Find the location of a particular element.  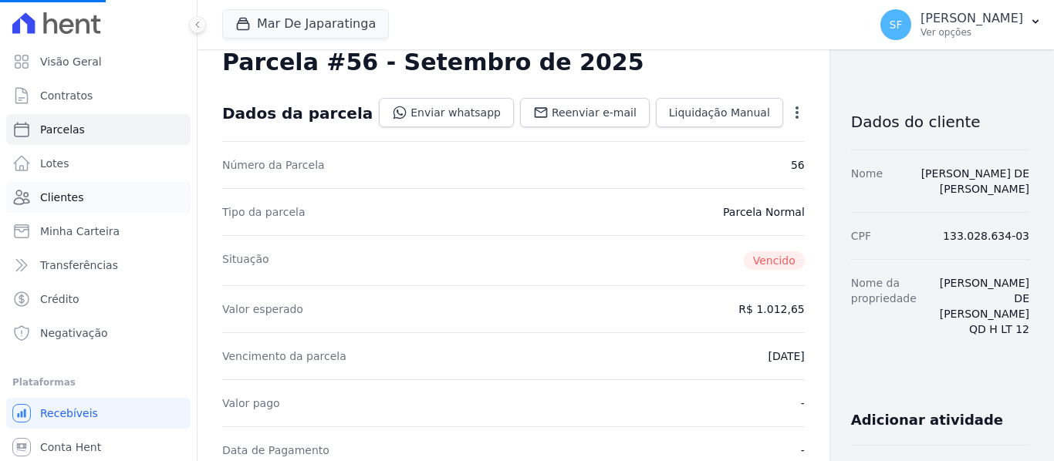

div: Plataformas is located at coordinates (98, 383).